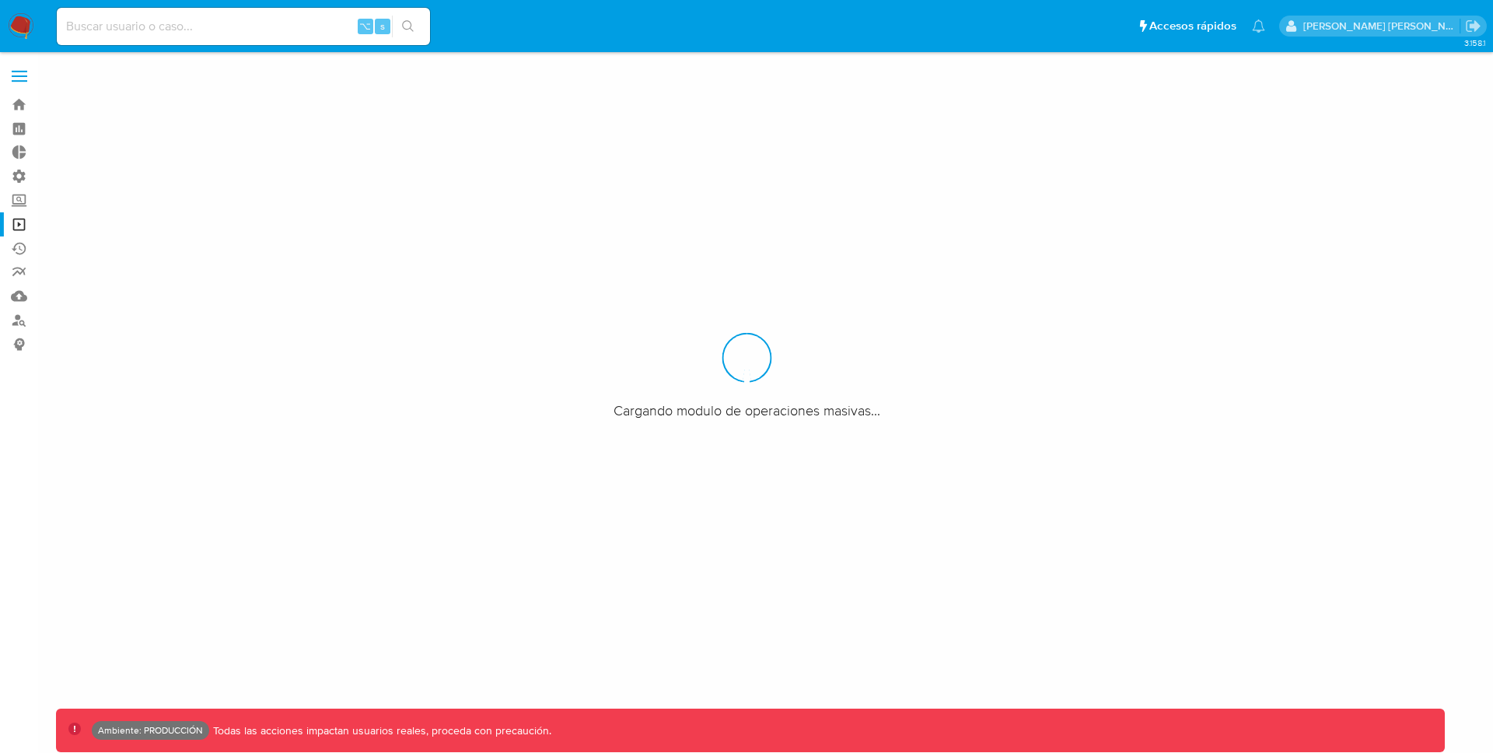 This screenshot has width=1493, height=753. What do you see at coordinates (243, 26) in the screenshot?
I see `input: Buscar usuario o caso...` at bounding box center [243, 26].